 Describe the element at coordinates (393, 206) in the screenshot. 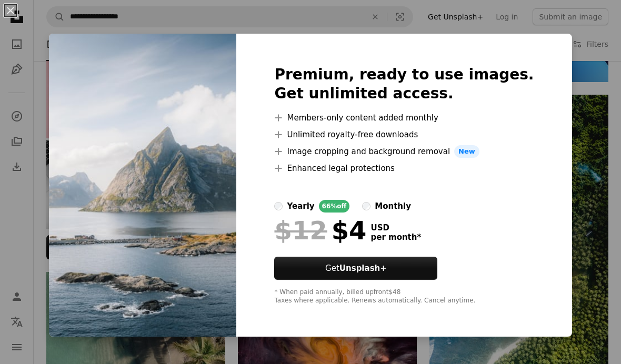

I see `div: monthly` at that location.